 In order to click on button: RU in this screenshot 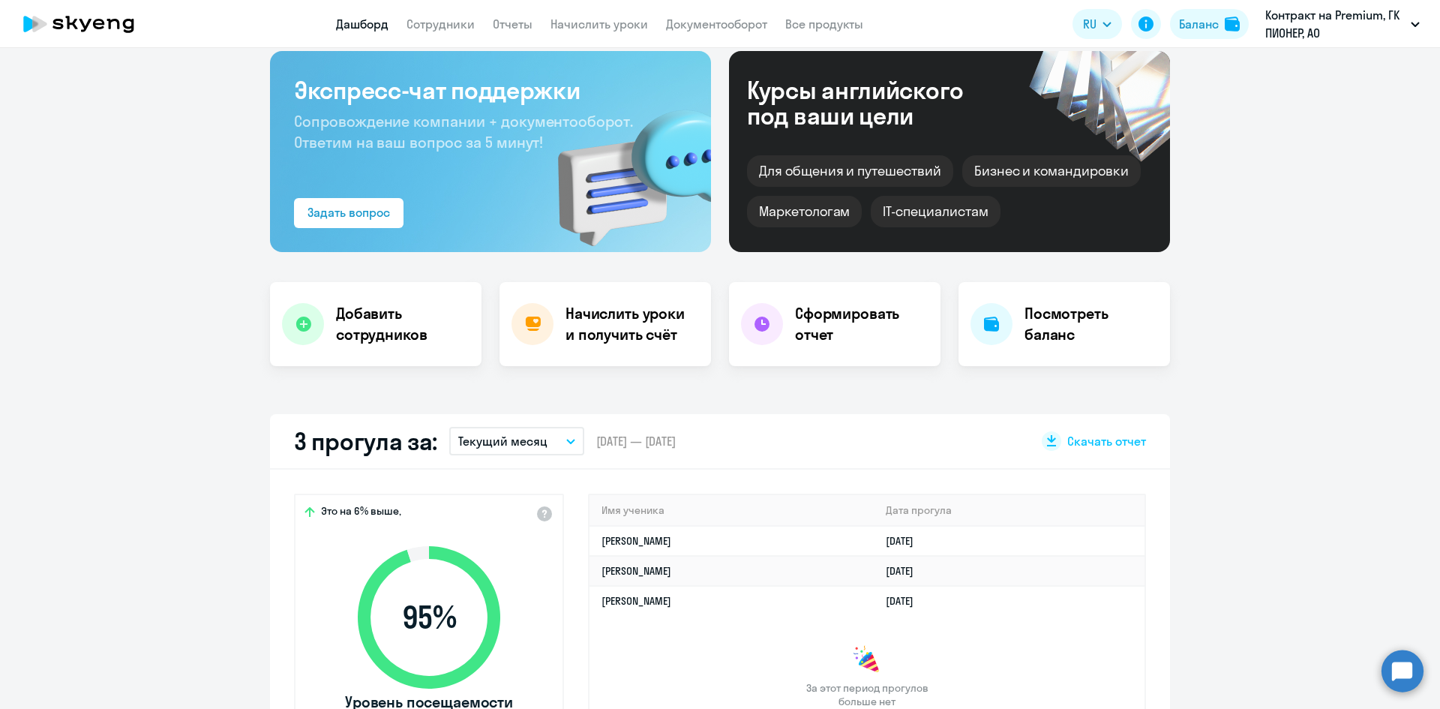, I will do `click(1097, 24)`.